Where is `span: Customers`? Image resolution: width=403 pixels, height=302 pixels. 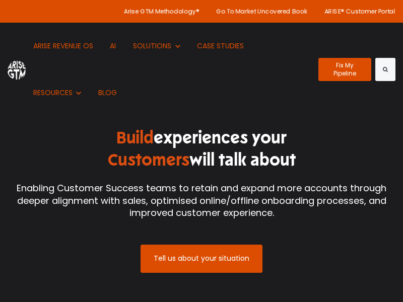
span: Customers is located at coordinates (148, 160).